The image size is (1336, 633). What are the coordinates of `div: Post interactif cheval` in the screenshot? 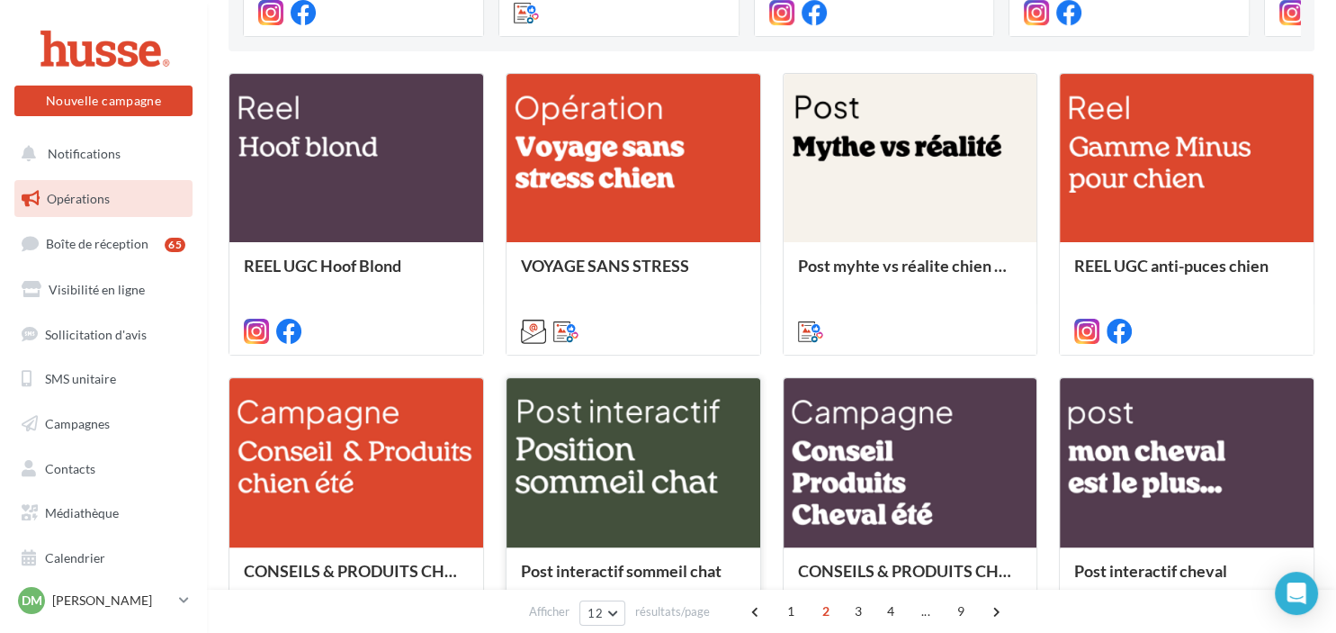 It's located at (1187, 580).